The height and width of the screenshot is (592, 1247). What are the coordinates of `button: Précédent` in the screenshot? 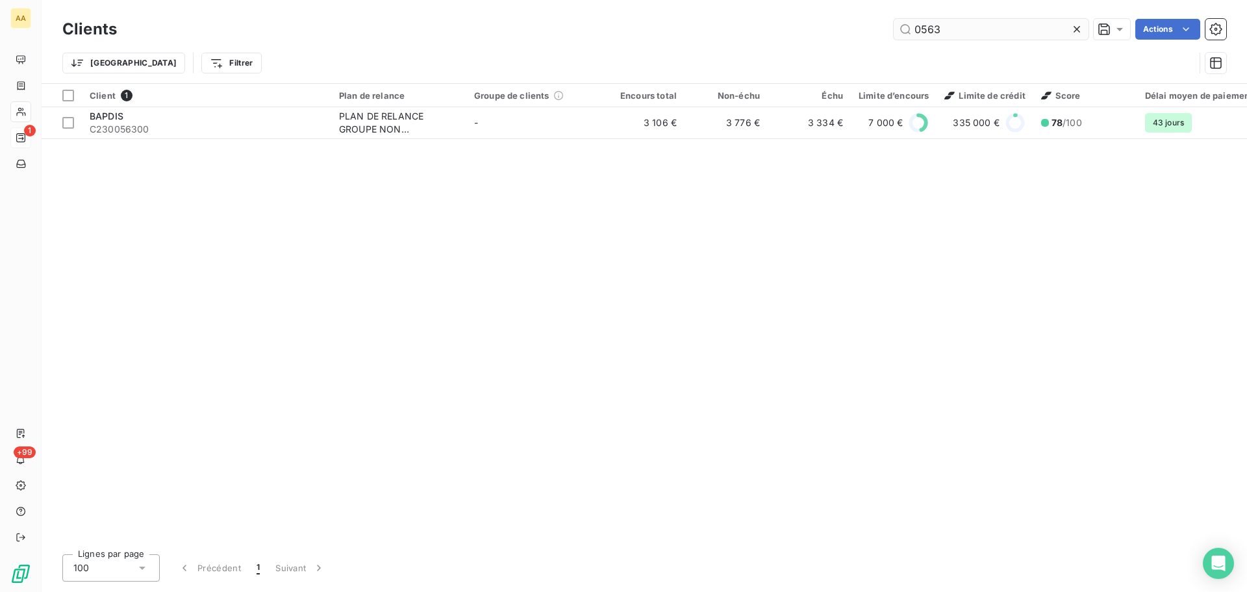 It's located at (209, 567).